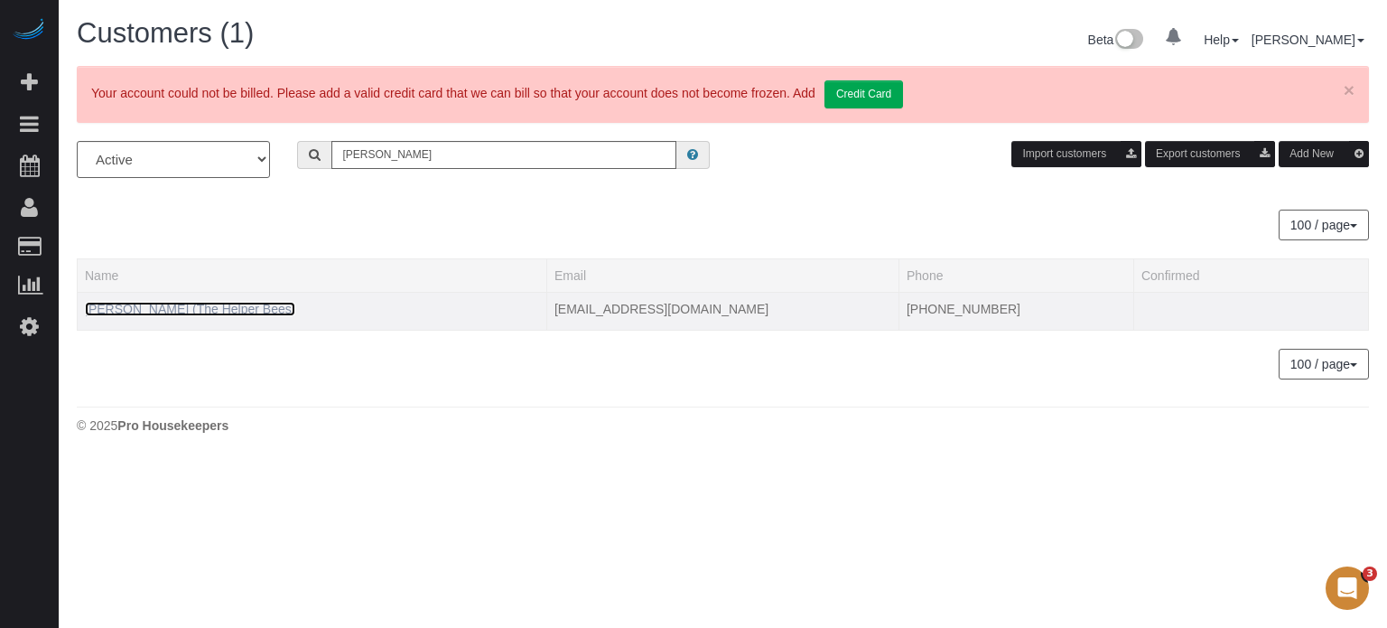  Describe the element at coordinates (1076, 154) in the screenshot. I see `button: Import customers` at that location.